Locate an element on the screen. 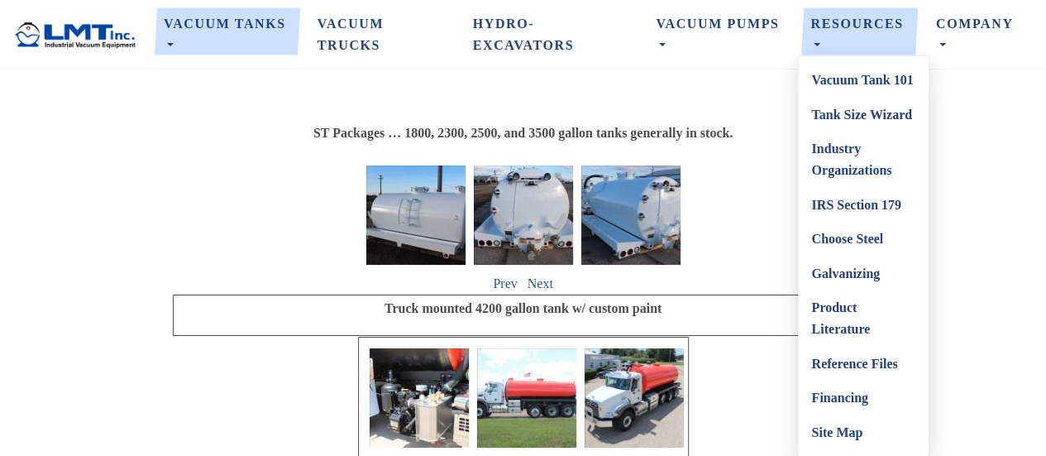  a: Galvanizing is located at coordinates (863, 274).